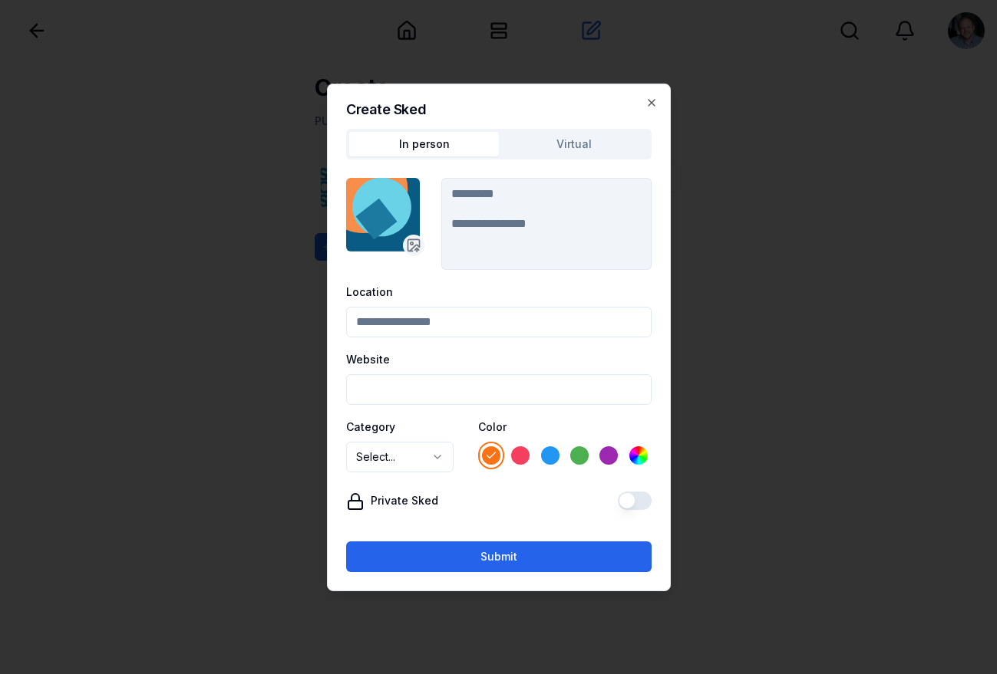 Image resolution: width=997 pixels, height=674 pixels. What do you see at coordinates (368, 358) in the screenshot?
I see `label: Website` at bounding box center [368, 358].